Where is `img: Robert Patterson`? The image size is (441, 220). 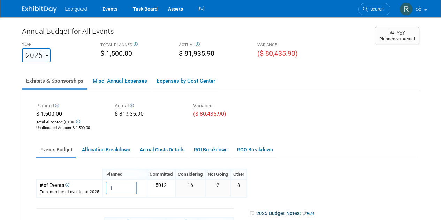
img: Robert Patterson is located at coordinates (406, 9).